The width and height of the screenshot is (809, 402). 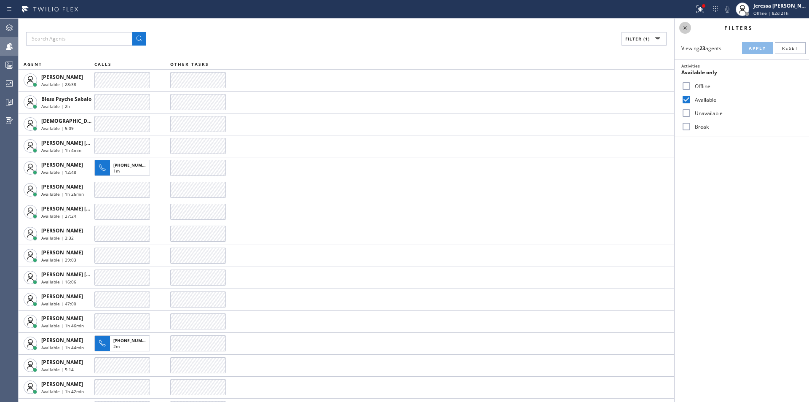 What do you see at coordinates (790, 48) in the screenshot?
I see `span: Reset` at bounding box center [790, 48].